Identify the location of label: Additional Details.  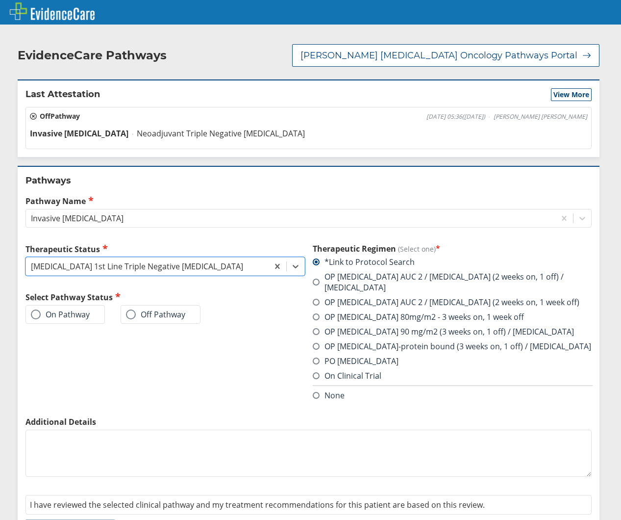
(308, 422).